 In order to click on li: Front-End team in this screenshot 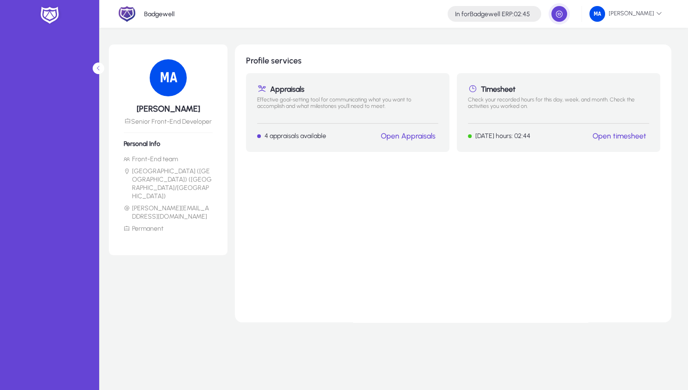, I will do `click(168, 159)`.